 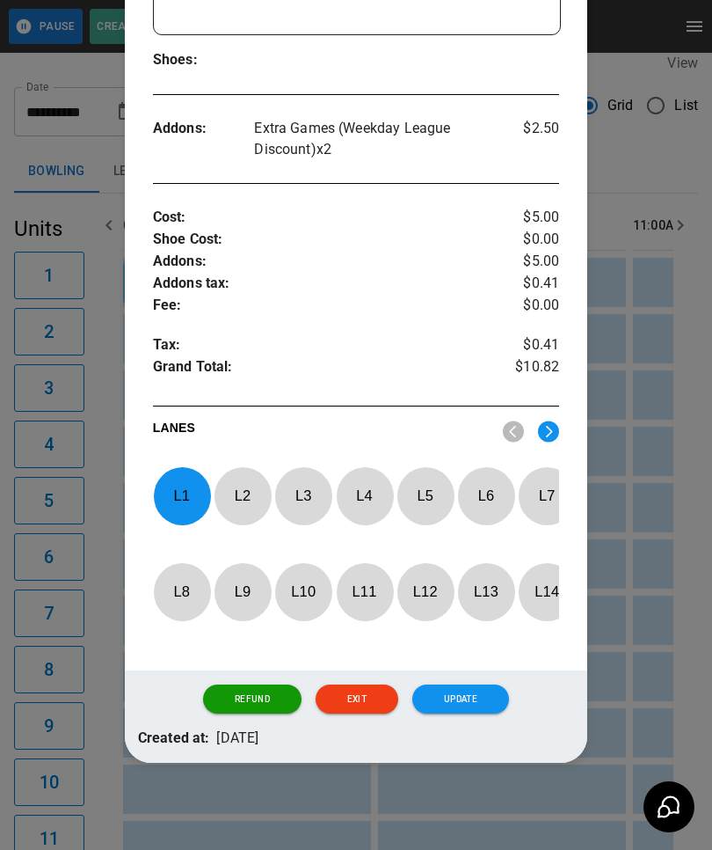 I want to click on button: Refund, so click(x=252, y=699).